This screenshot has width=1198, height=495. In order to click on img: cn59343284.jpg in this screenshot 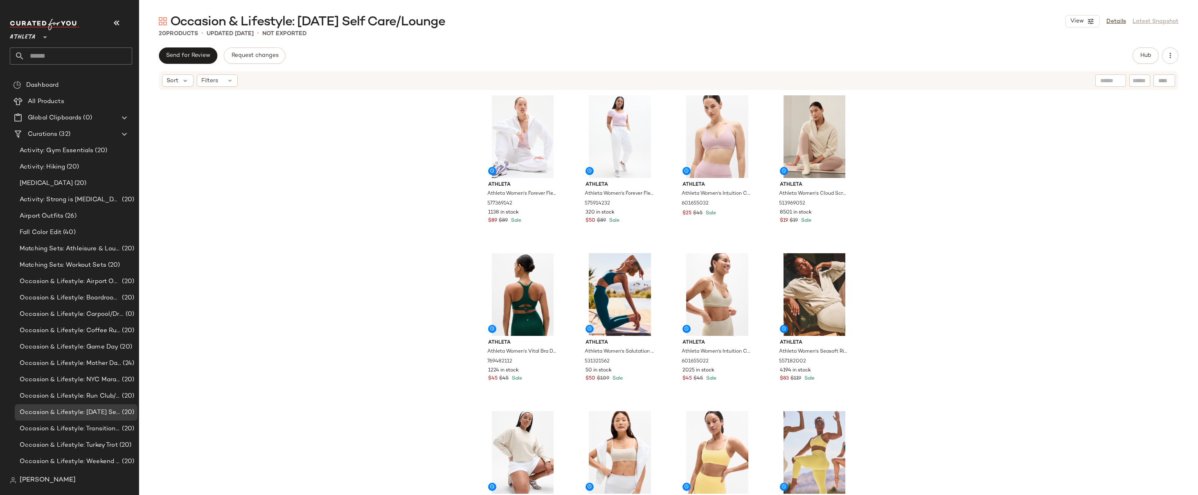, I will do `click(620, 295)`.